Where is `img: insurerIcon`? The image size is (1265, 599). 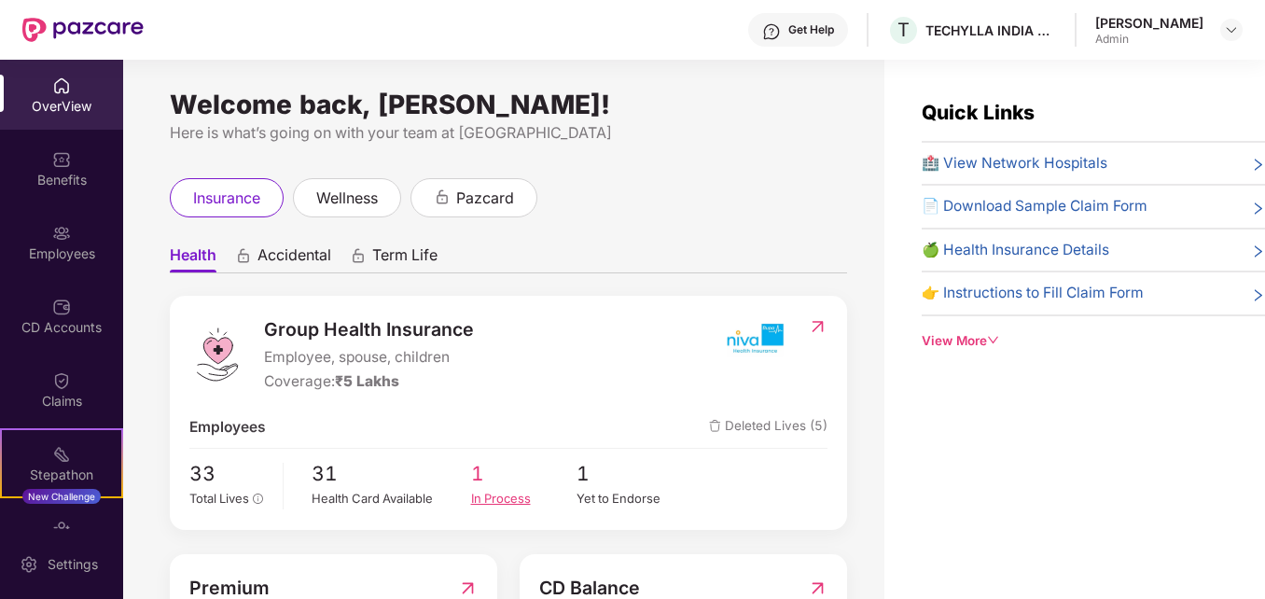
img: insurerIcon is located at coordinates (754, 339).